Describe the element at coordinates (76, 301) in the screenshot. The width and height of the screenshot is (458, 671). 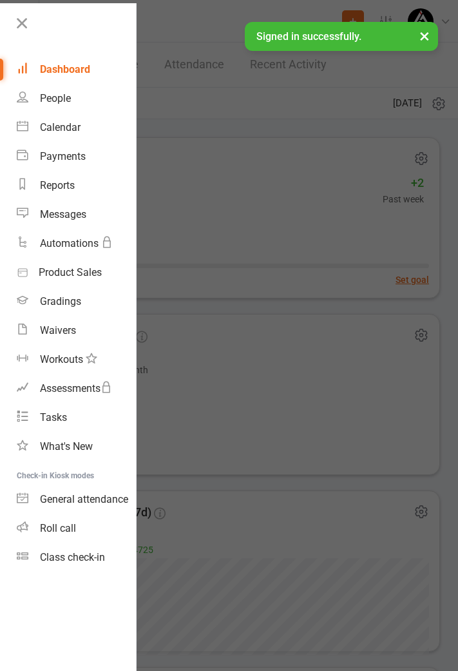
I see `a: Gradings` at that location.